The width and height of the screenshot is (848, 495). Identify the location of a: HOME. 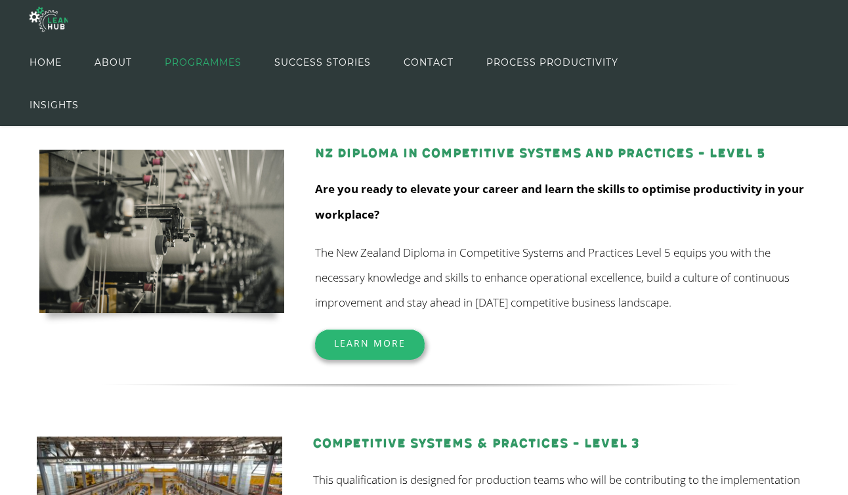
(45, 62).